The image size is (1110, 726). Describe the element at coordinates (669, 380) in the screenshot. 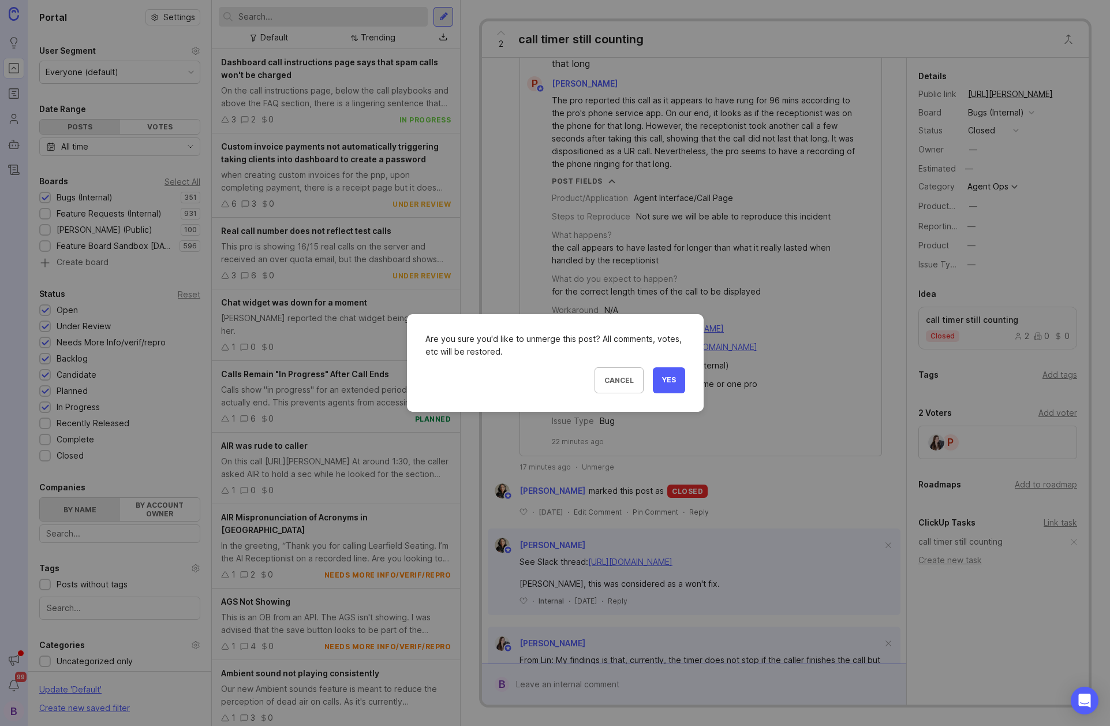

I see `button: Yes` at that location.